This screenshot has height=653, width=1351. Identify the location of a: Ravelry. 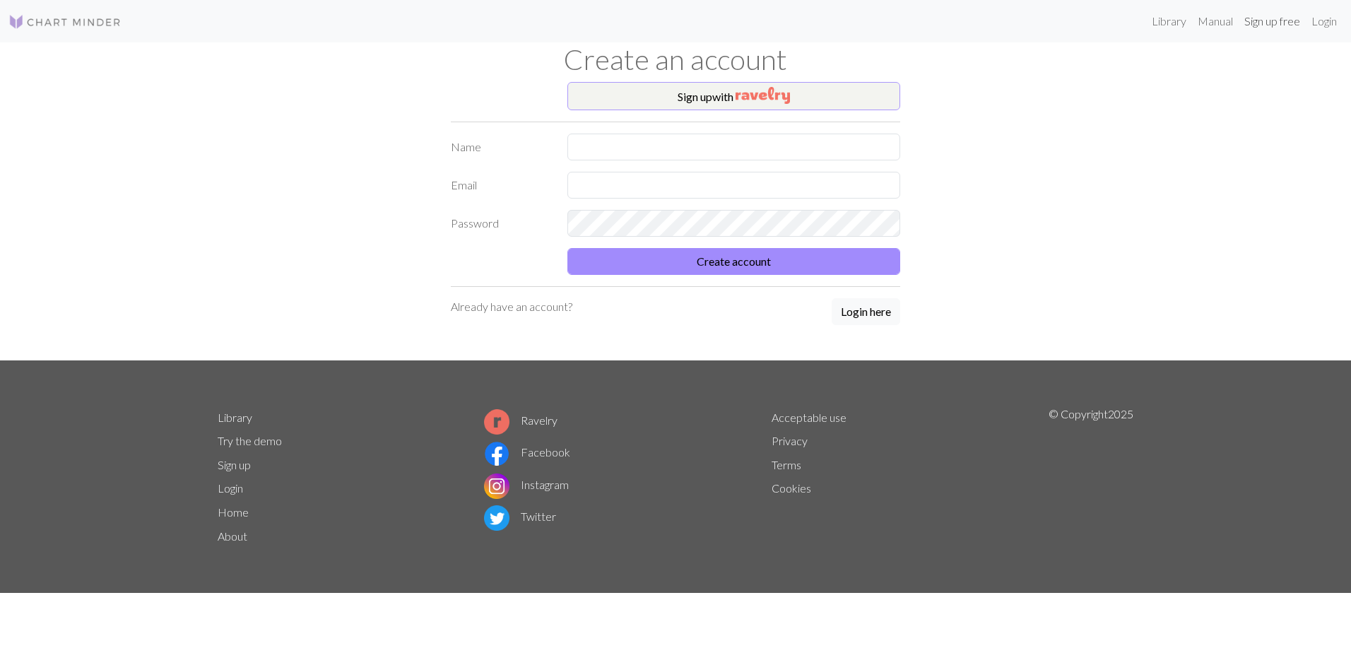
(521, 420).